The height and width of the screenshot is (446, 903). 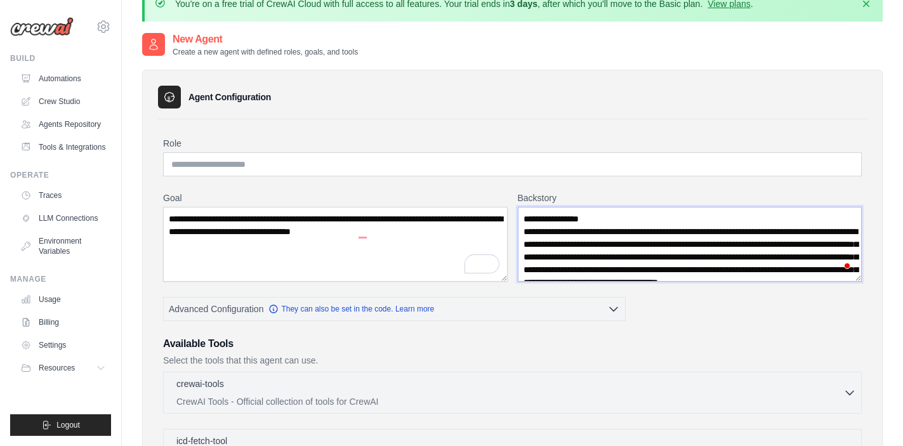 What do you see at coordinates (265, 52) in the screenshot?
I see `p: Create a new agent with defined roles, goals, and tools` at bounding box center [265, 52].